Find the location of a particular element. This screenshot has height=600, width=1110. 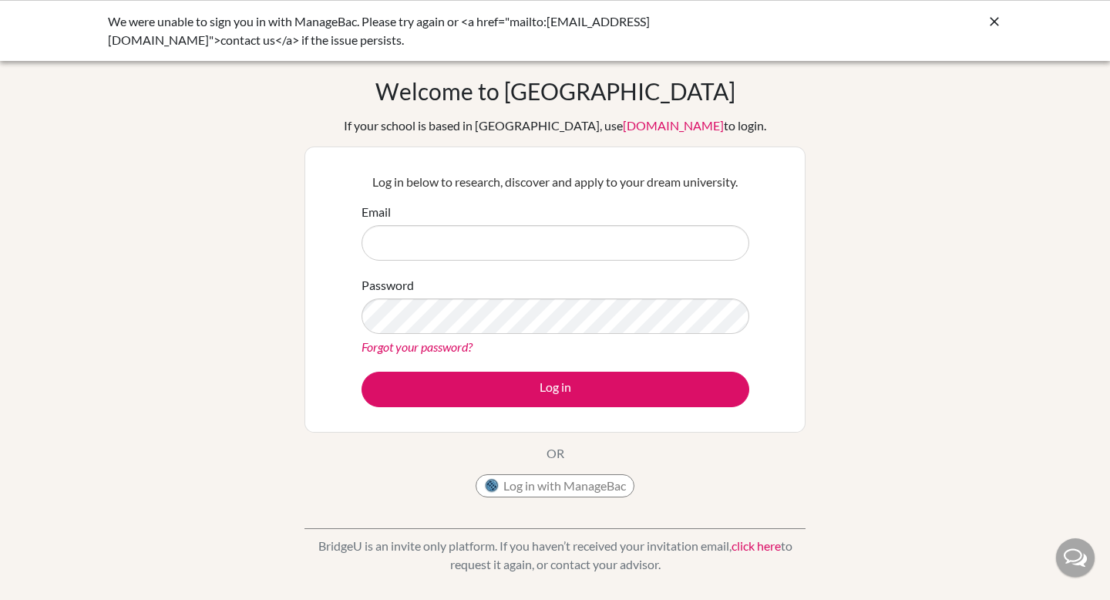

p: BridgeU is an invite only platform. If you haven’t received your invitation email, to request it ... is located at coordinates (555, 555).